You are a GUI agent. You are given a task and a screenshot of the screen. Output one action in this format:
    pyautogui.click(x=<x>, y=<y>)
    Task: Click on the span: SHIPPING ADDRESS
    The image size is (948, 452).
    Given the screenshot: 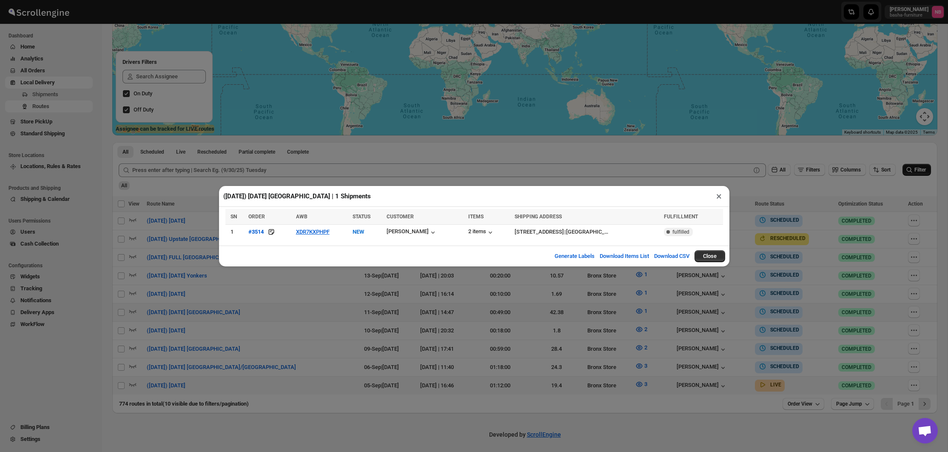 What is the action you would take?
    pyautogui.click(x=538, y=217)
    